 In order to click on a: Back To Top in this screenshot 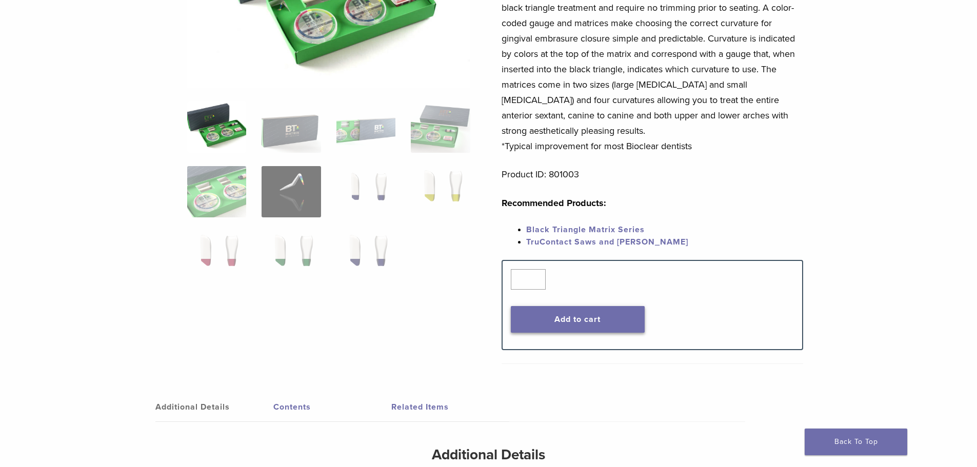, I will do `click(856, 442)`.